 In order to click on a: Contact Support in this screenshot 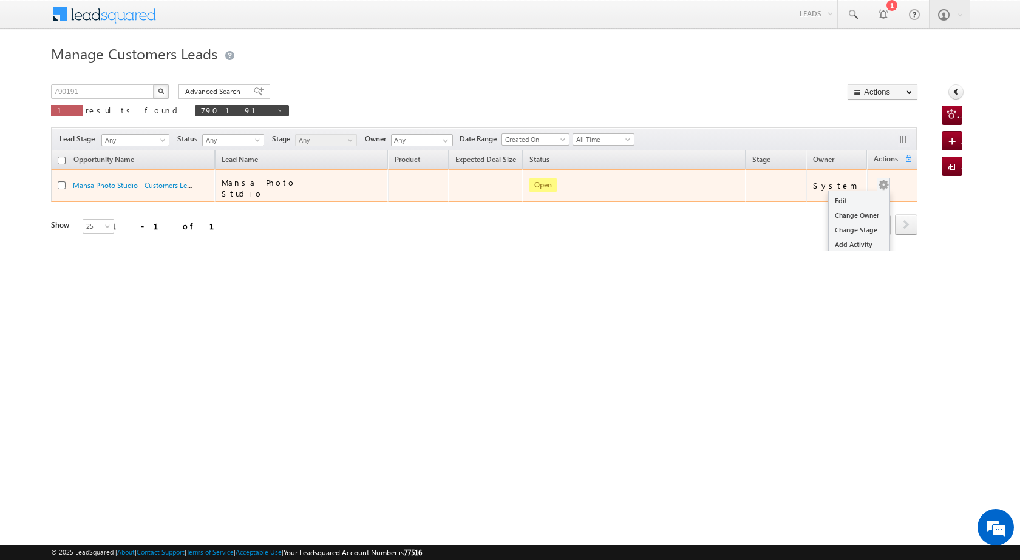, I will do `click(160, 552)`.